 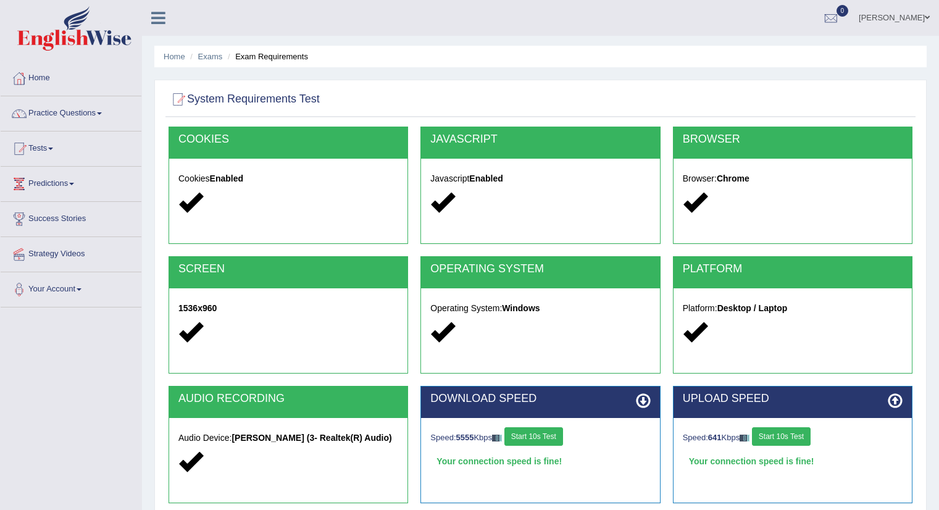 What do you see at coordinates (210, 56) in the screenshot?
I see `a: Exams` at bounding box center [210, 56].